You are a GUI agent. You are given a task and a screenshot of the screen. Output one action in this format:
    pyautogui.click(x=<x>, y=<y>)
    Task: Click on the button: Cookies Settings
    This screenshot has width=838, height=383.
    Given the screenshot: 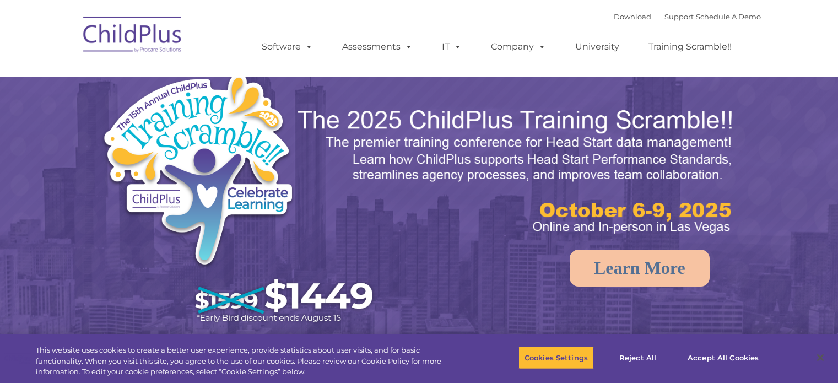 What is the action you would take?
    pyautogui.click(x=556, y=358)
    